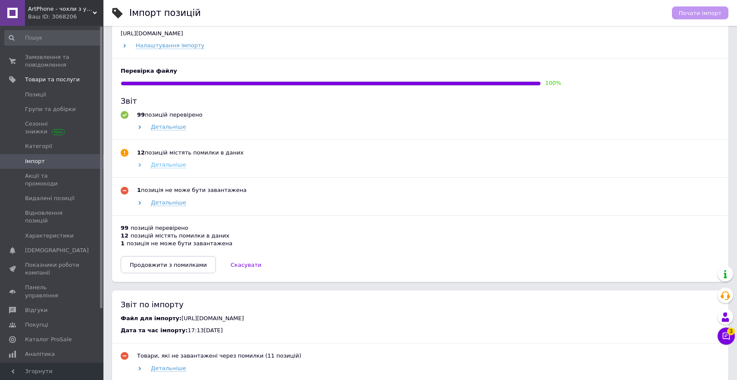 The height and width of the screenshot is (380, 737). Describe the element at coordinates (53, 38) in the screenshot. I see `input: Пошук` at that location.